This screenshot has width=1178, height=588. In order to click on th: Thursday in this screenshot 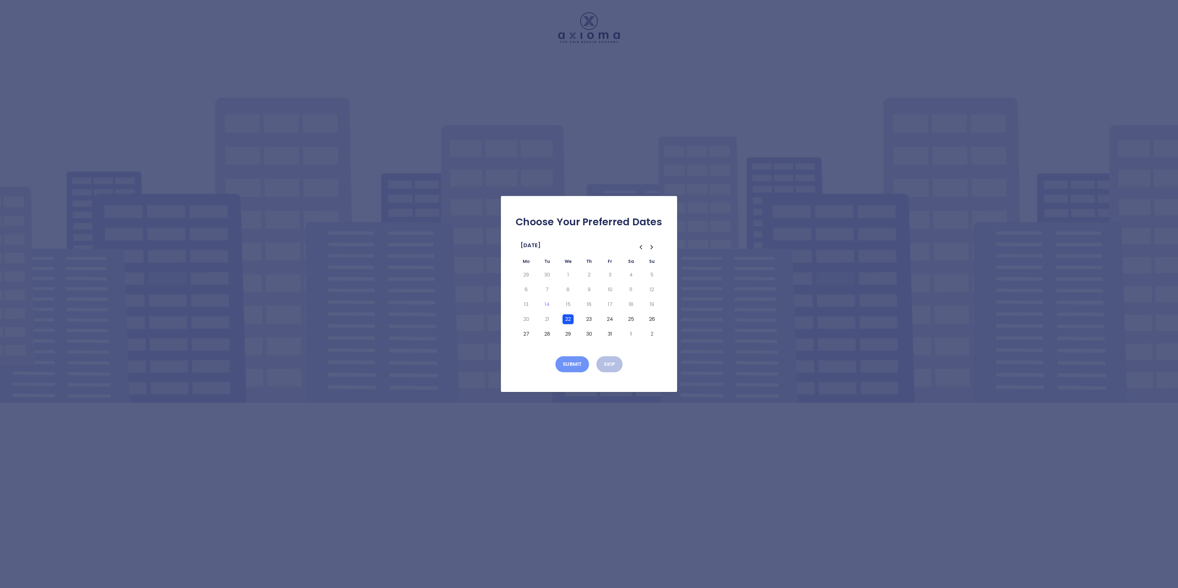, I will do `click(589, 262)`.